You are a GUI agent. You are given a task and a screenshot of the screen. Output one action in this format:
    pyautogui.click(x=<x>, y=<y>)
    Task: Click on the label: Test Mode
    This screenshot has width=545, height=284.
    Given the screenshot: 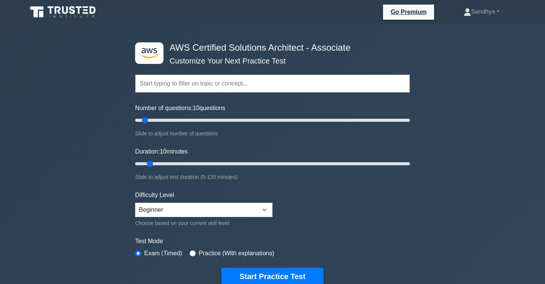 What is the action you would take?
    pyautogui.click(x=272, y=241)
    